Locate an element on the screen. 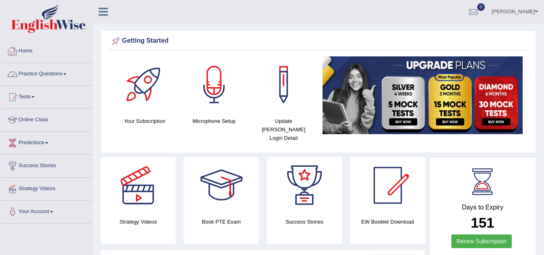 The height and width of the screenshot is (255, 544). h4: Your Subscription is located at coordinates (145, 121).